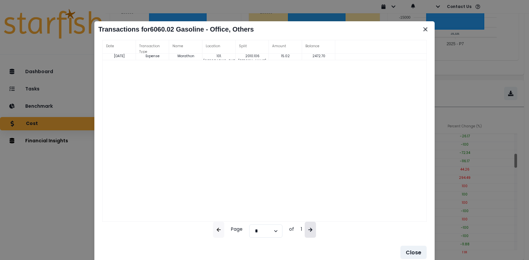 The height and width of the screenshot is (260, 529). Describe the element at coordinates (261, 29) in the screenshot. I see `h2: Transactions for 6060.02 Gasoline - Office, Others` at that location.